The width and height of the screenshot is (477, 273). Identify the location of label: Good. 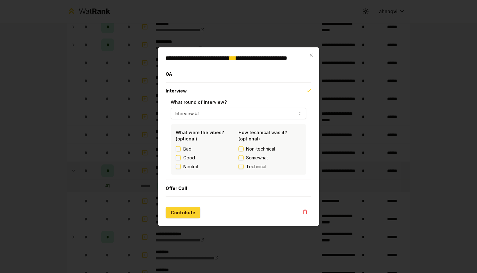
(189, 157).